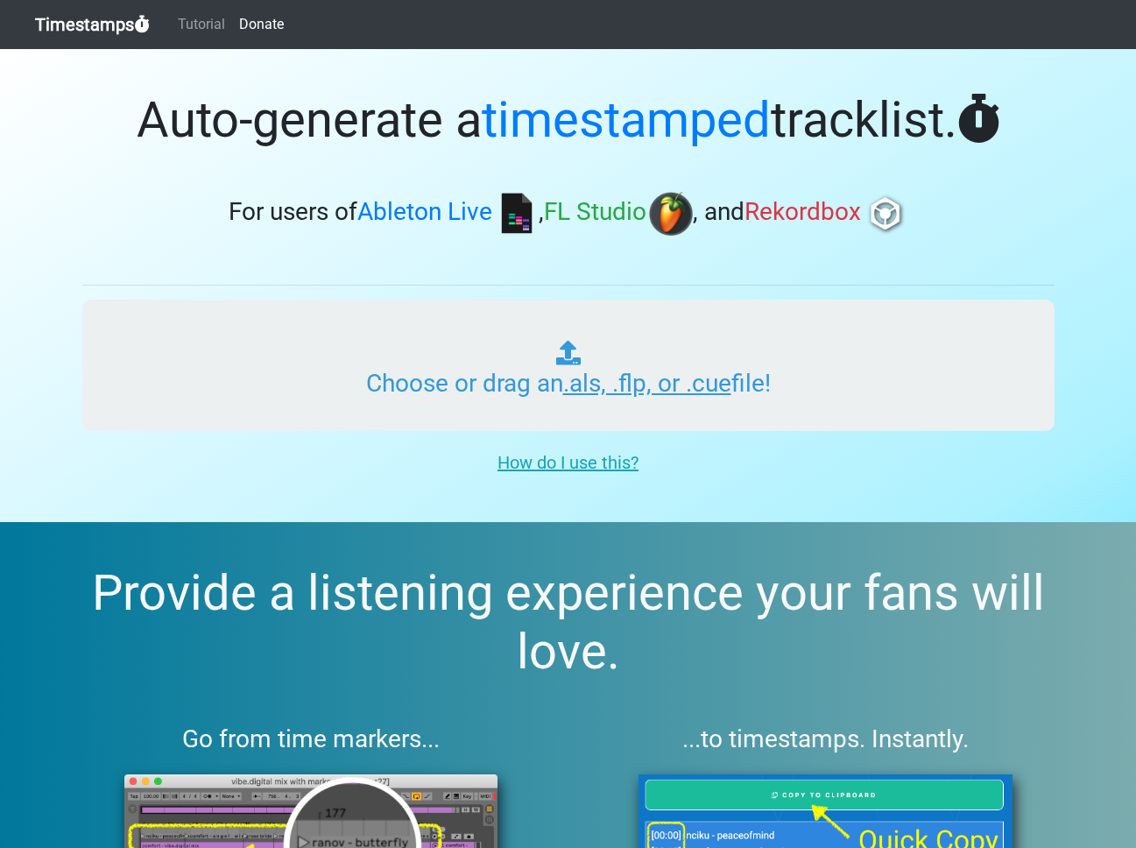 The width and height of the screenshot is (1136, 848). I want to click on span: timestamped, so click(626, 120).